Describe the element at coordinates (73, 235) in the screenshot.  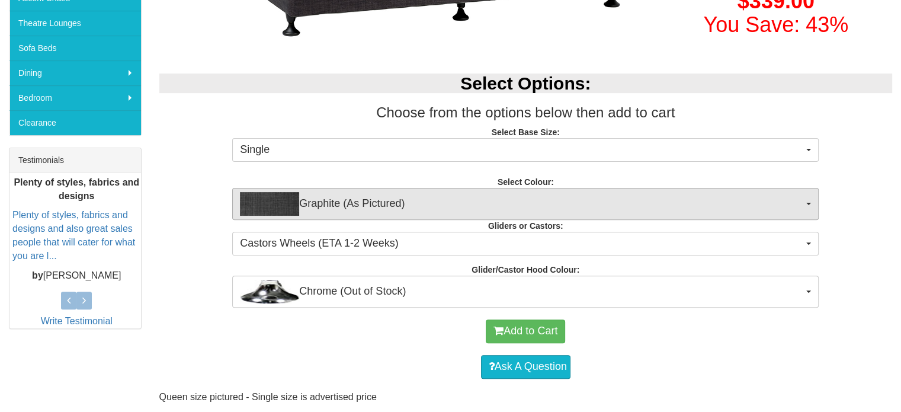
I see `a: Plenty of styles, fabrics and designs and also great sales people that will cater for what you ar...` at that location.